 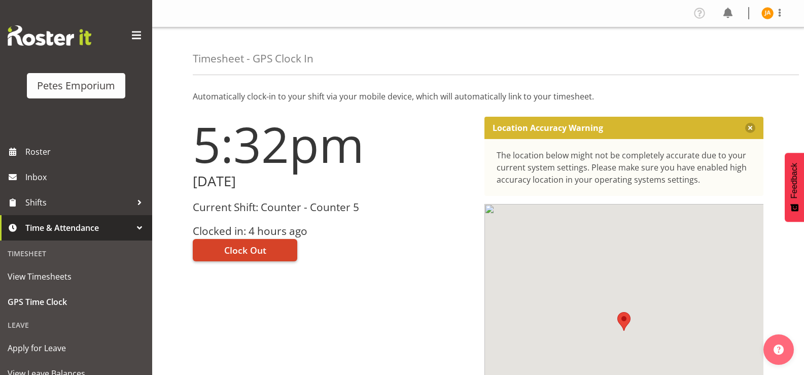 What do you see at coordinates (79, 228) in the screenshot?
I see `span: Time & Attendance` at bounding box center [79, 228].